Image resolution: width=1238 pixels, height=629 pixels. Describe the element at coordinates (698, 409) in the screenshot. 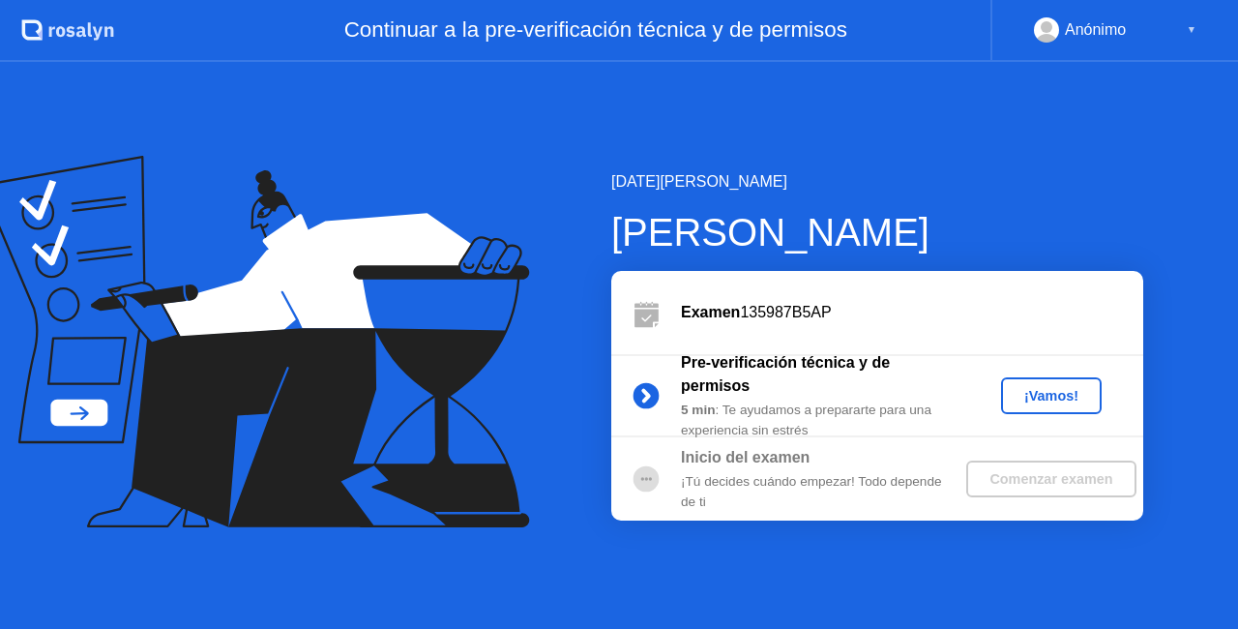

I see `b: 5 min` at that location.